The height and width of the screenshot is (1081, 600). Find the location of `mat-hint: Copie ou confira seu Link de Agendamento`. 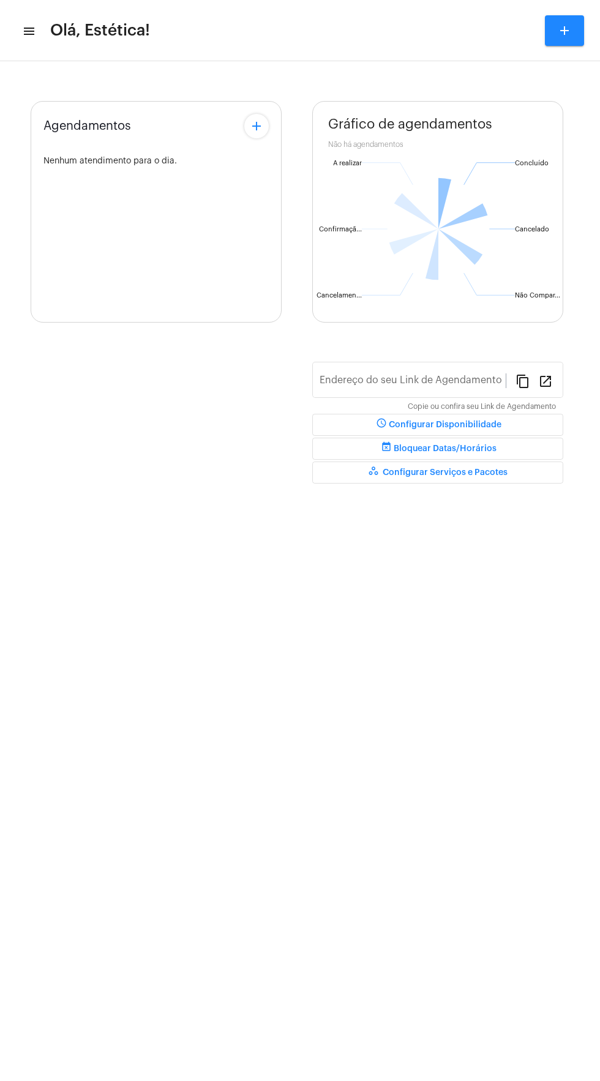

mat-hint: Copie ou confira seu Link de Agendamento is located at coordinates (482, 407).